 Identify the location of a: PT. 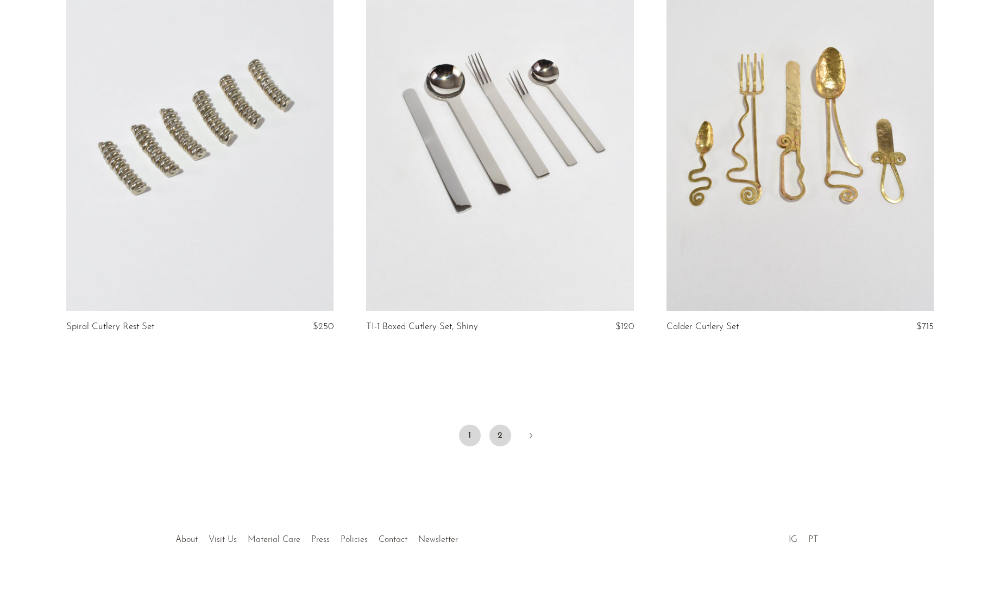
(813, 540).